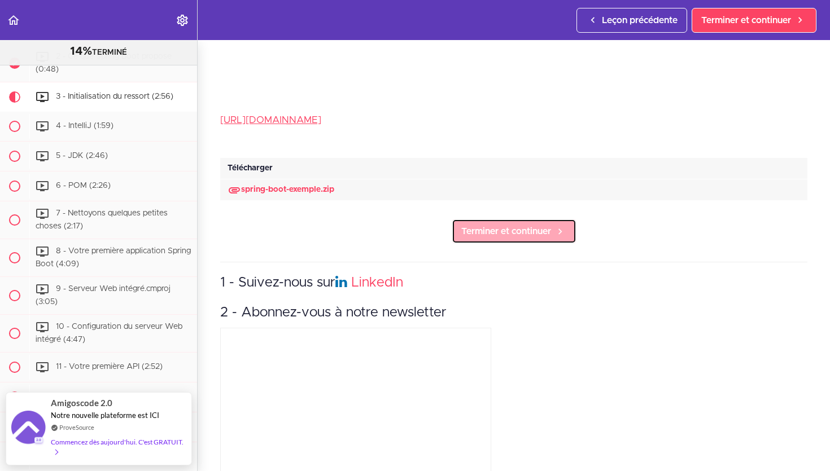  What do you see at coordinates (278, 283) in the screenshot?
I see `font: 1 - Suivez-nous sur` at bounding box center [278, 283].